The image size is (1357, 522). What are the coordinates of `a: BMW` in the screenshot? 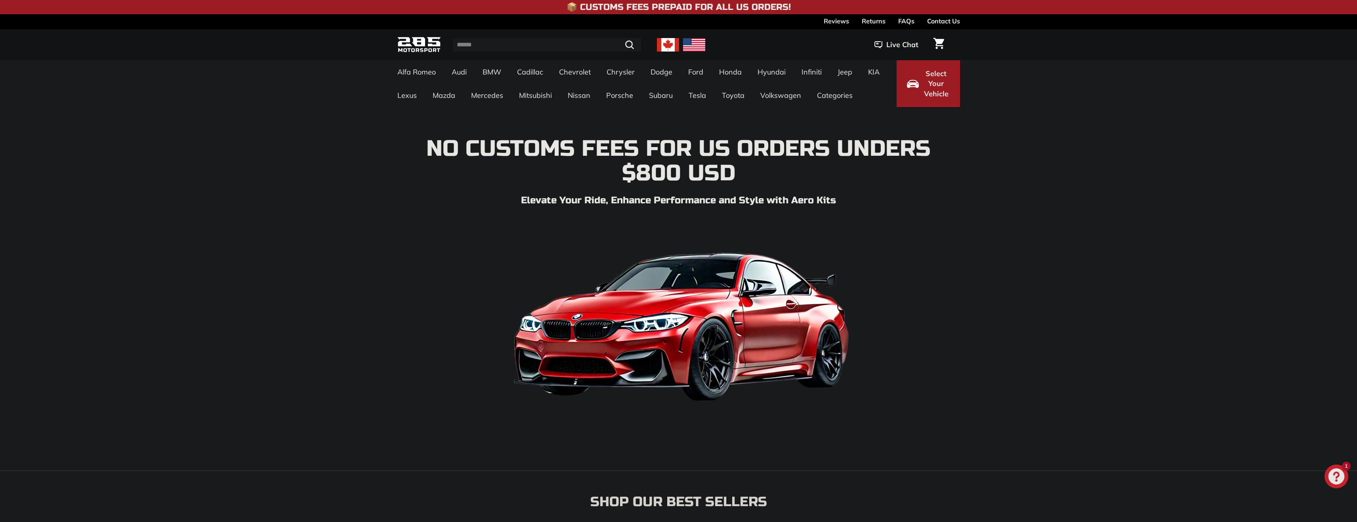 It's located at (492, 72).